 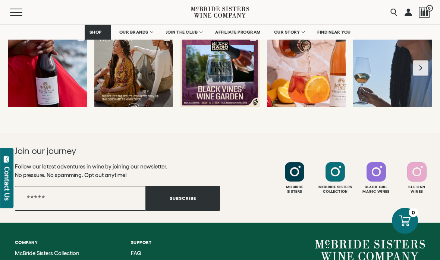 What do you see at coordinates (107, 151) in the screenshot?
I see `h2: Join our journey` at bounding box center [107, 151].